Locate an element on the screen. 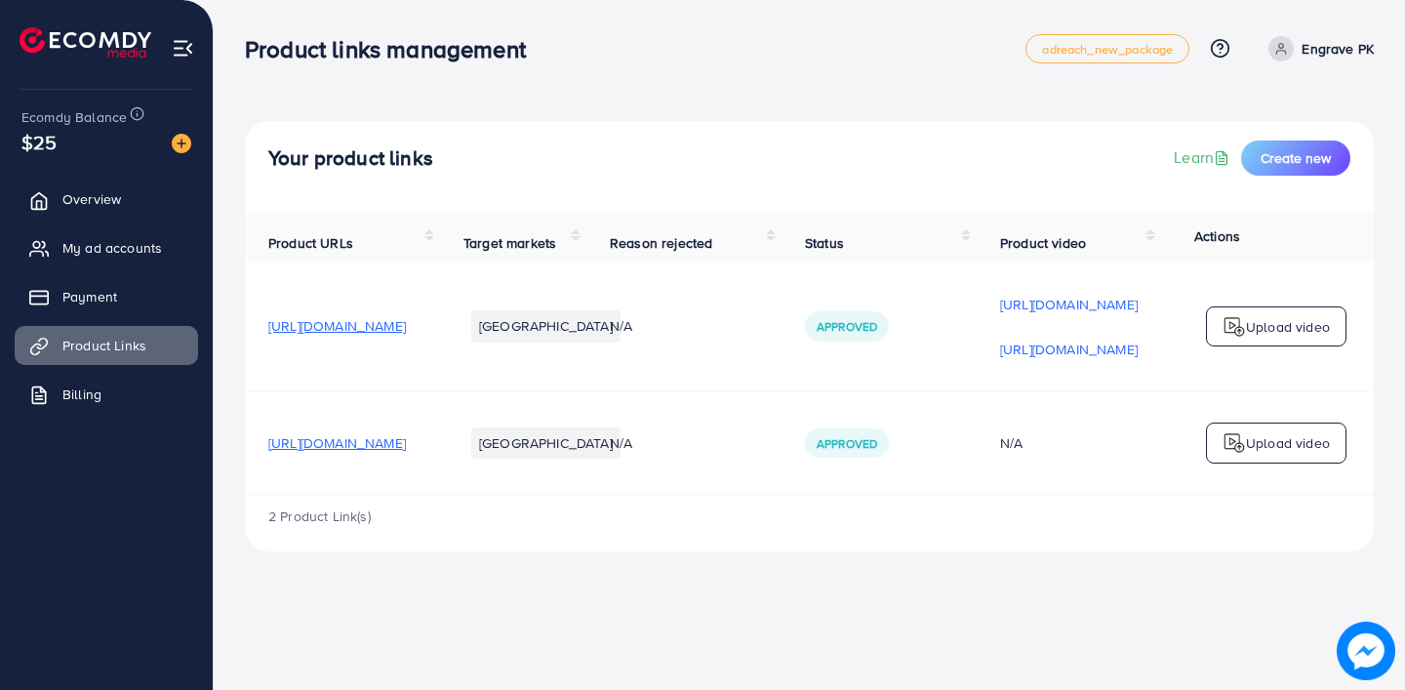 The width and height of the screenshot is (1405, 690). a: Learn is located at coordinates (1203, 157).